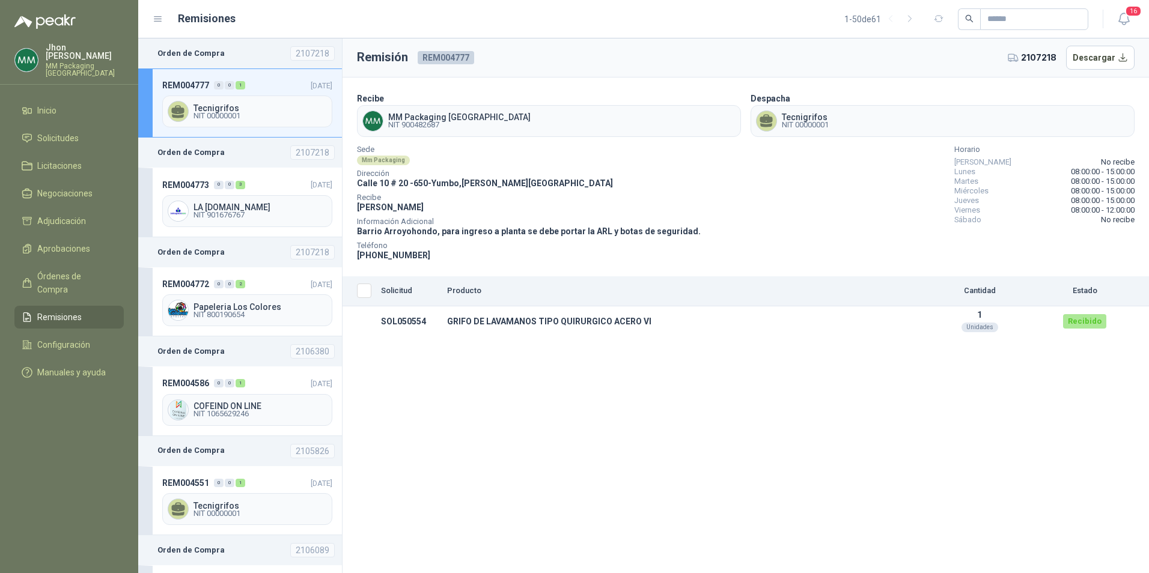  What do you see at coordinates (64, 345) in the screenshot?
I see `span: Configuración` at bounding box center [64, 345].